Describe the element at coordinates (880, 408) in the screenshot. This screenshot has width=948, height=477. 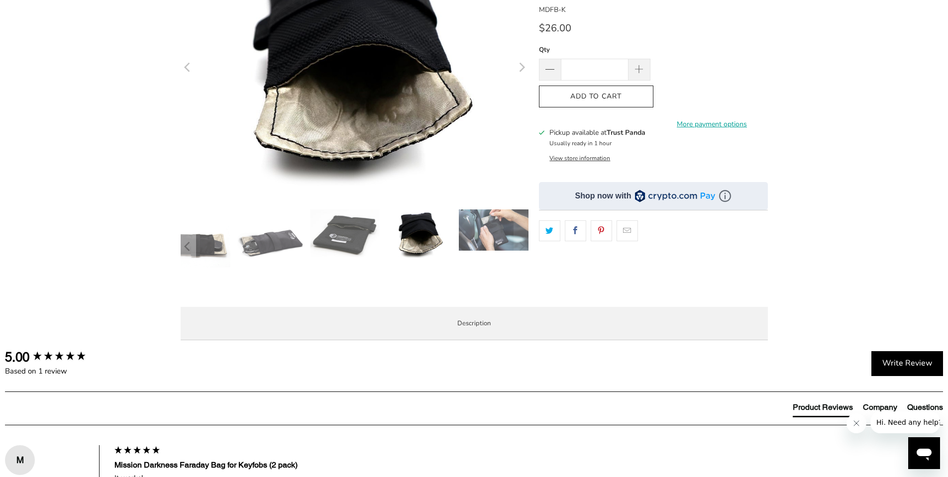
I see `div: Company` at that location.